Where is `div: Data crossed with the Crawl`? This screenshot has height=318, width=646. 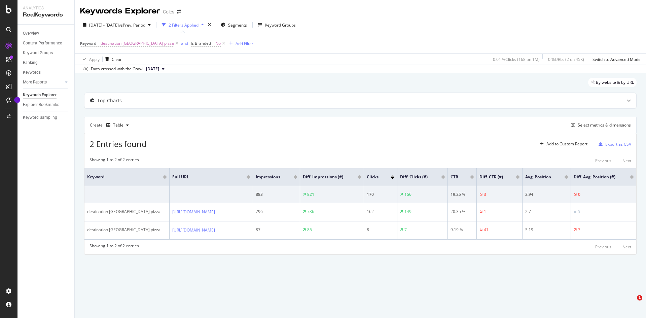 div: Data crossed with the Crawl is located at coordinates (117, 69).